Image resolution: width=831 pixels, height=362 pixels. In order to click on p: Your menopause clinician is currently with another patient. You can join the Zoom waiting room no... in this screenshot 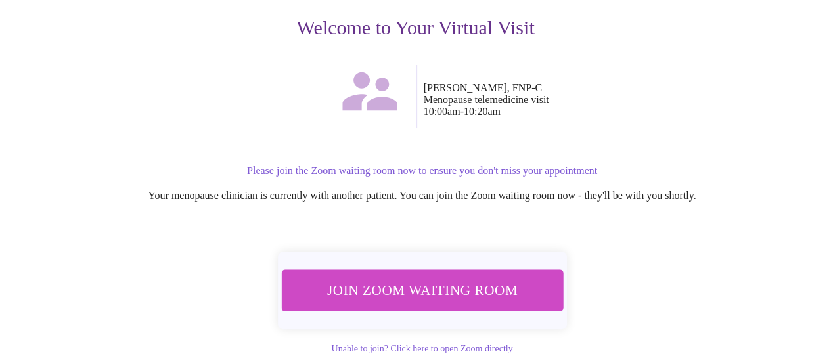, I will do `click(422, 196)`.